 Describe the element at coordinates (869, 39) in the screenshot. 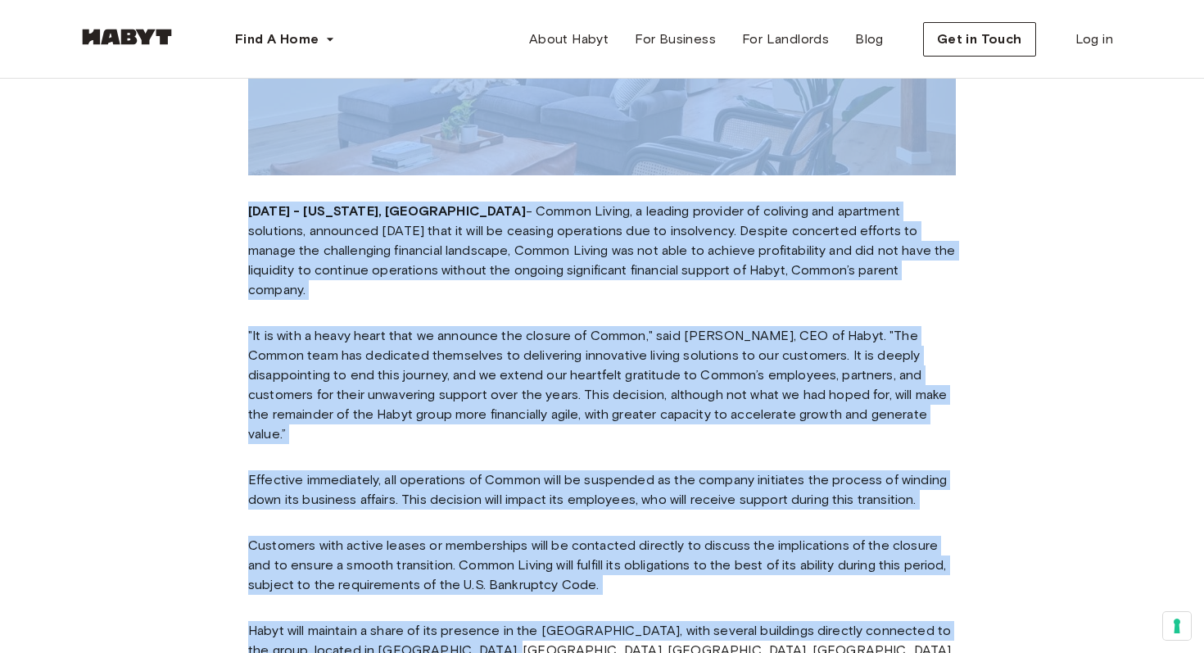

I see `a: Blog` at that location.